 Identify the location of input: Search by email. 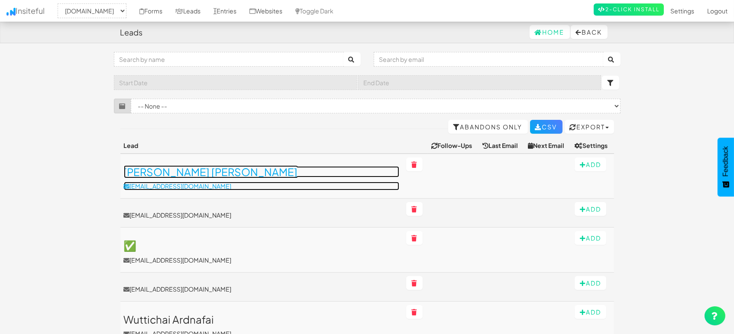
(488, 59).